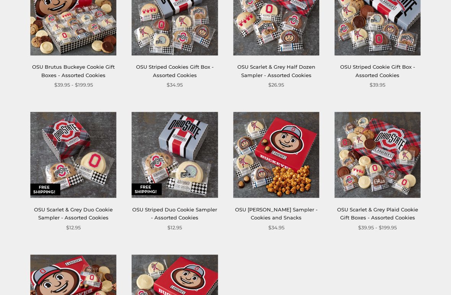  What do you see at coordinates (276, 155) in the screenshot?
I see `a: OSU Brutus Buckeye Sampler - Cookies and Snacks` at bounding box center [276, 155].